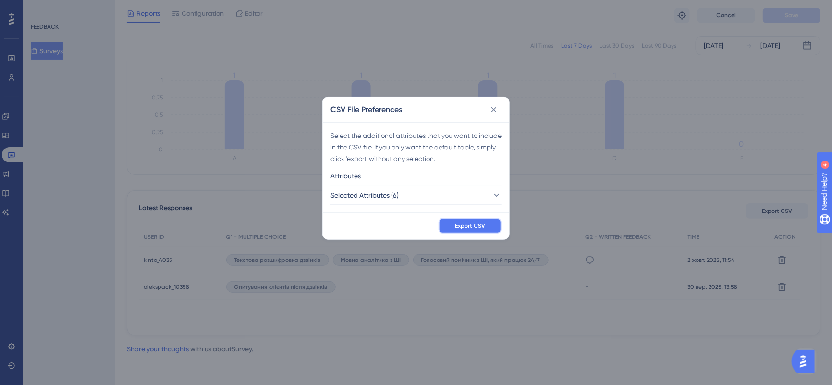  What do you see at coordinates (470, 226) in the screenshot?
I see `span: Export CSV` at bounding box center [470, 226].